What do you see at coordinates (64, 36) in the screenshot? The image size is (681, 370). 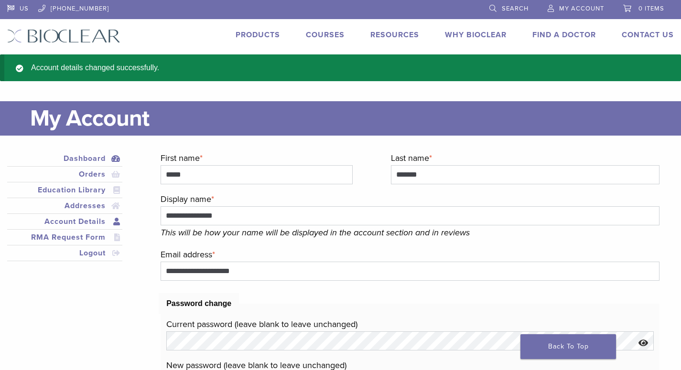 I see `img: Bioclear` at bounding box center [64, 36].